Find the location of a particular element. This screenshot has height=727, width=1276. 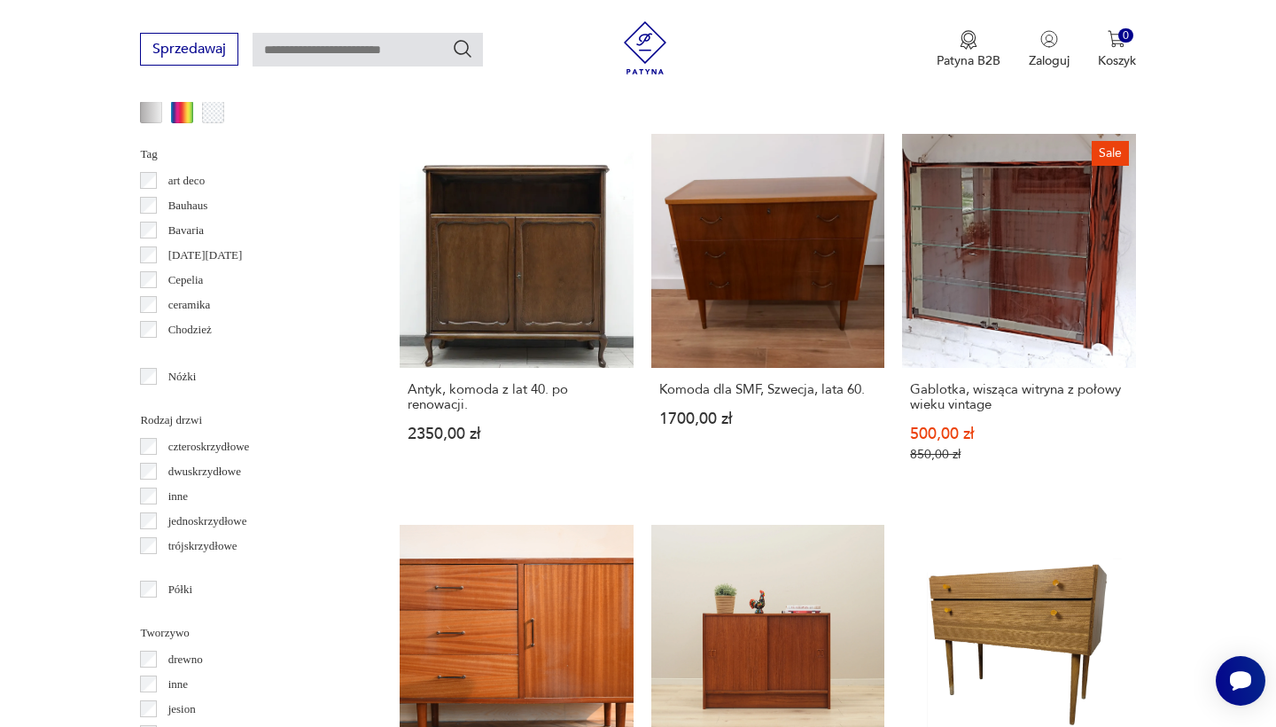

p: 500,00 zł is located at coordinates (1018, 433).